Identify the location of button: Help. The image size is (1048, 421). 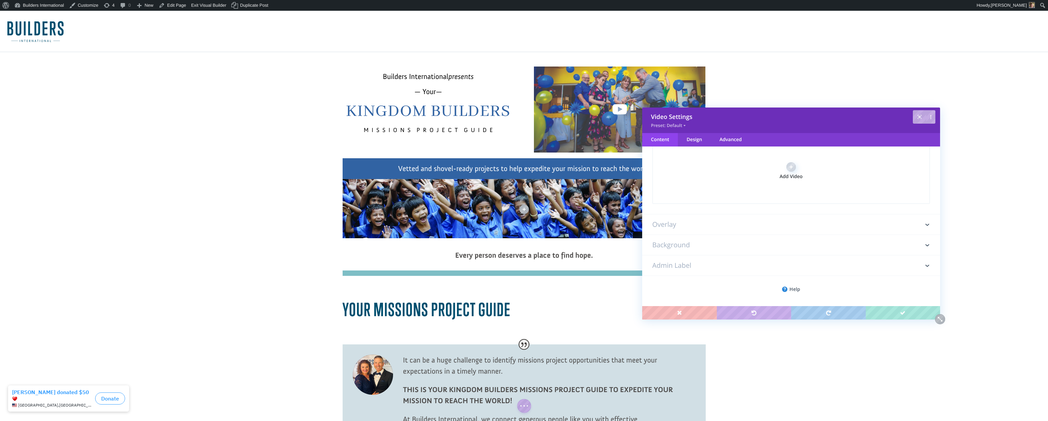
(791, 289).